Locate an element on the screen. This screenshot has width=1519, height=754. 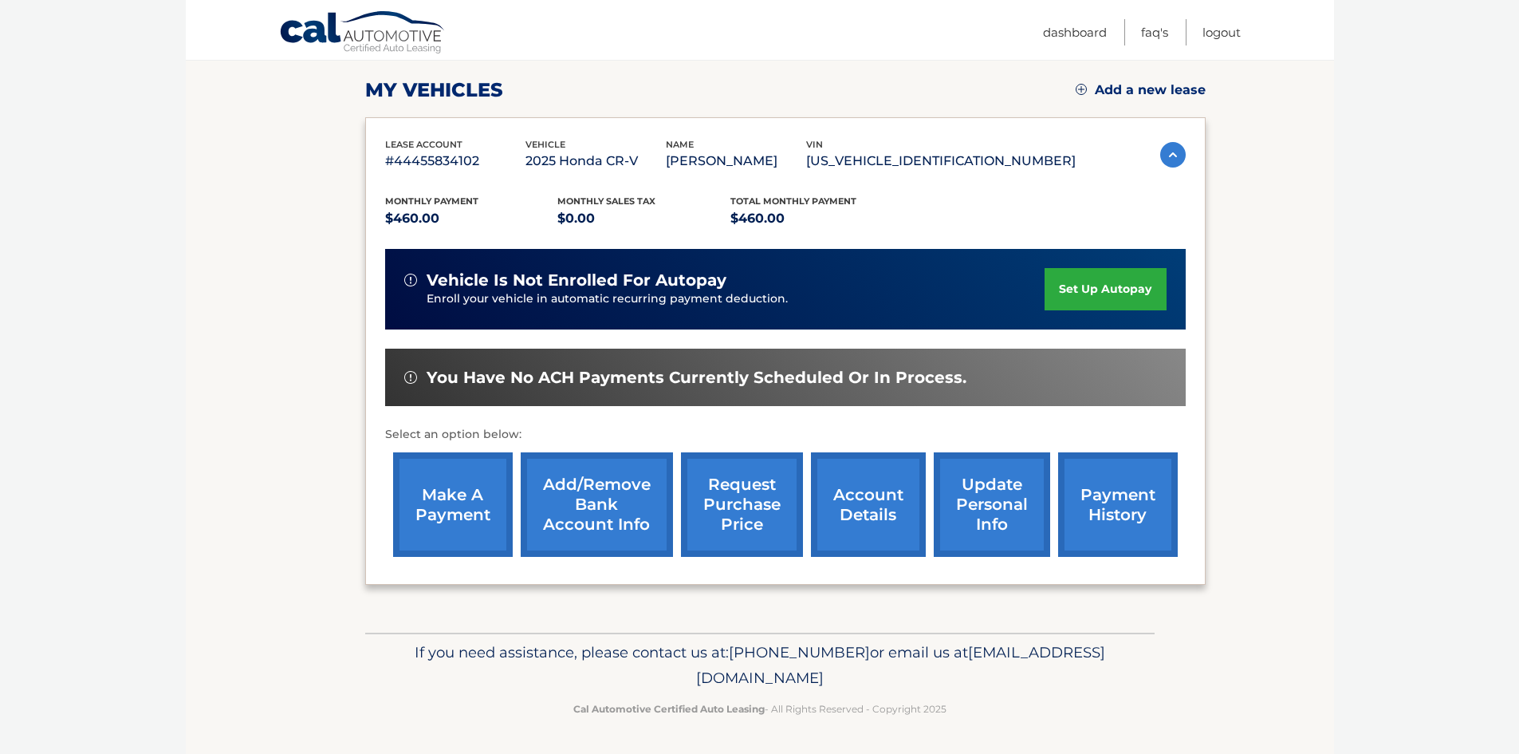
a: Add a new lease is located at coordinates (1140, 90).